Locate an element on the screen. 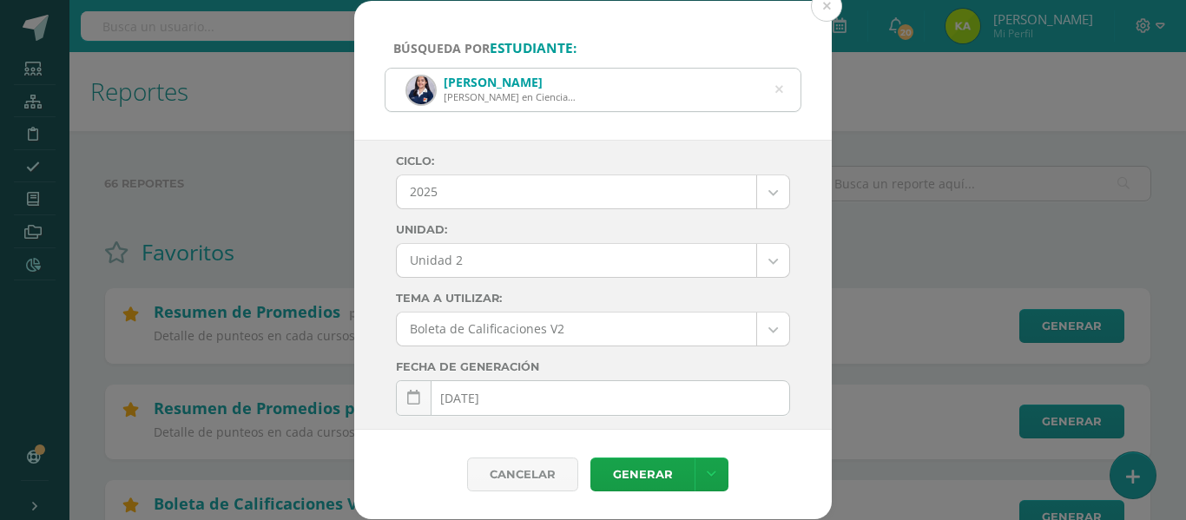 Image resolution: width=1186 pixels, height=520 pixels. label: Unidad: is located at coordinates (593, 229).